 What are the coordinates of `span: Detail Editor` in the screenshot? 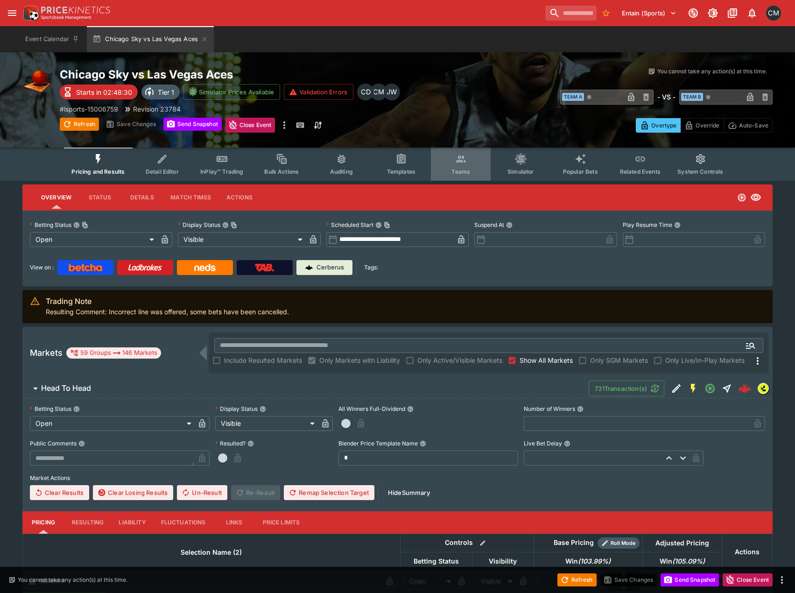 It's located at (162, 171).